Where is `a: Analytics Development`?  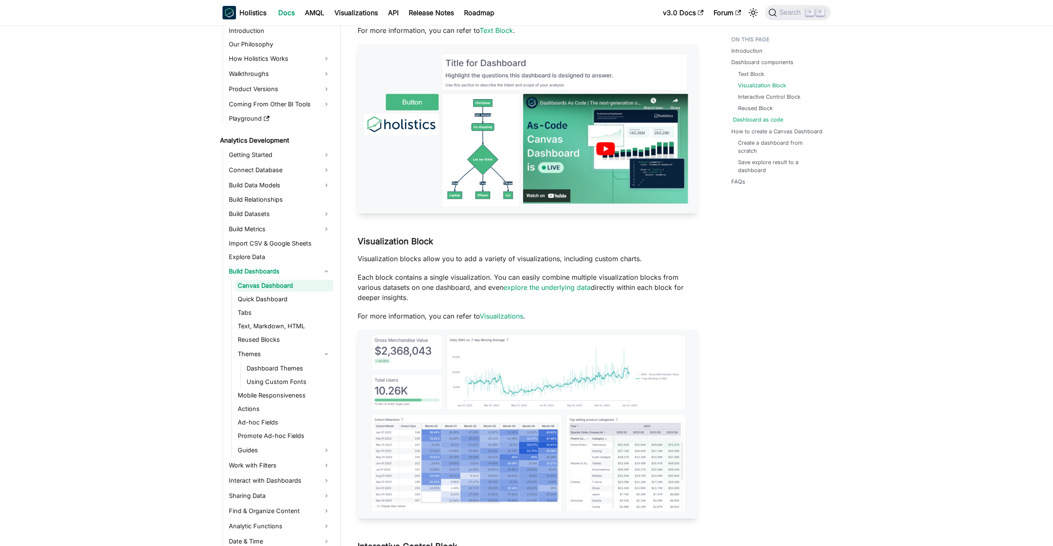 a: Analytics Development is located at coordinates (275, 141).